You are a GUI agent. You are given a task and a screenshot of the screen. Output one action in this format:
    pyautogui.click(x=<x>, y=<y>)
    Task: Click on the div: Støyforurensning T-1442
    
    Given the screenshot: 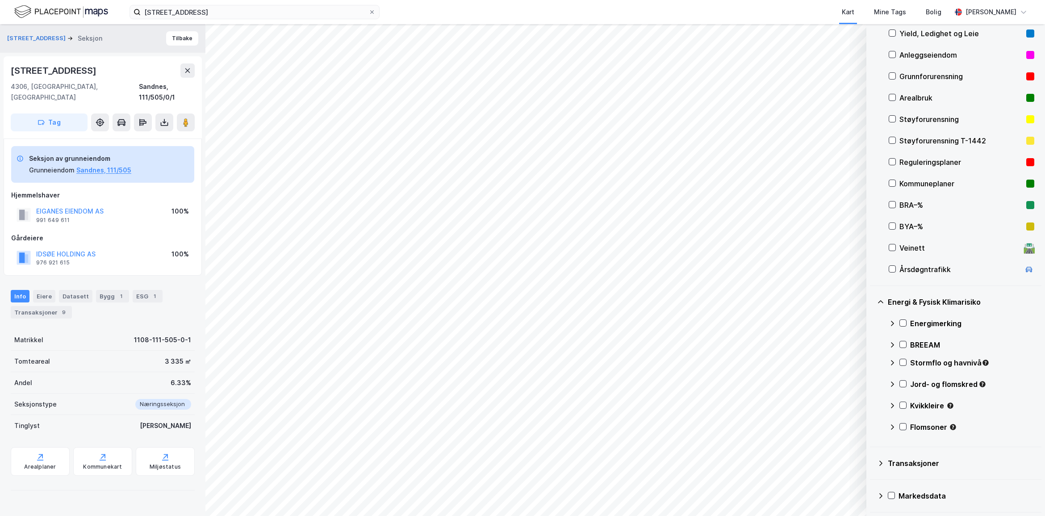 What is the action you would take?
    pyautogui.click(x=961, y=141)
    